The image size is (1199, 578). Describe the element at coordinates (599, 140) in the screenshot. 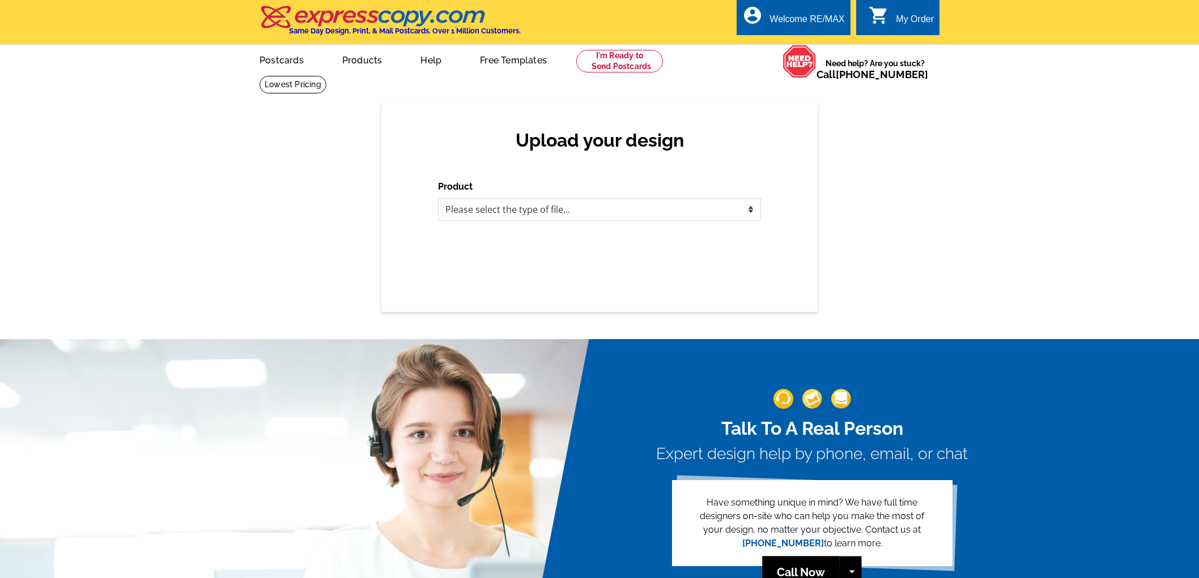

I see `h2: Upload your design` at that location.